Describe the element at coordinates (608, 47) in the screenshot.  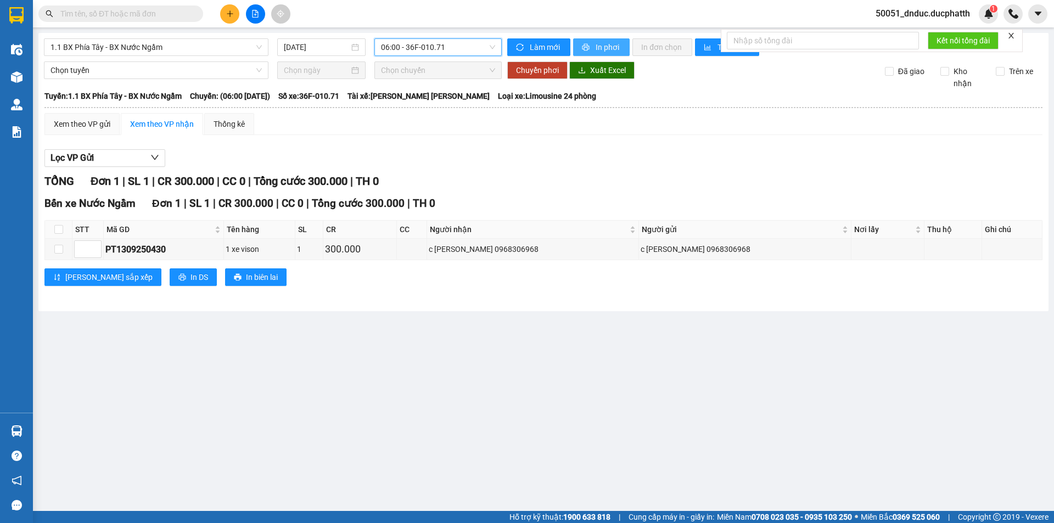
I see `span: In phơi` at that location.